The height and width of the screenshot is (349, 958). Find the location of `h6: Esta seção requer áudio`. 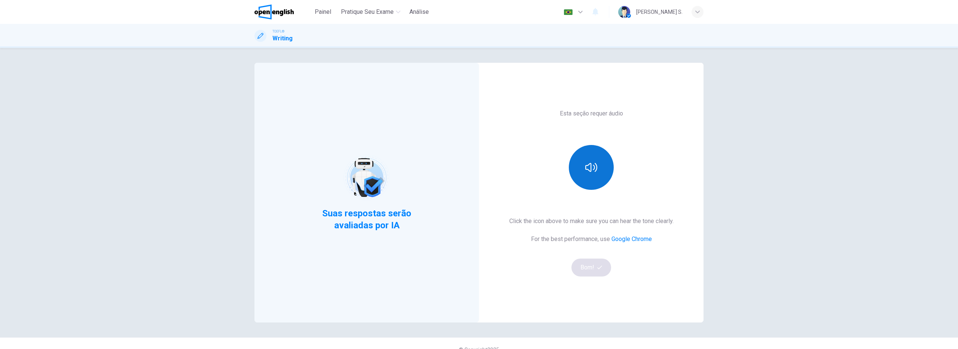

h6: Esta seção requer áudio is located at coordinates (591, 114).